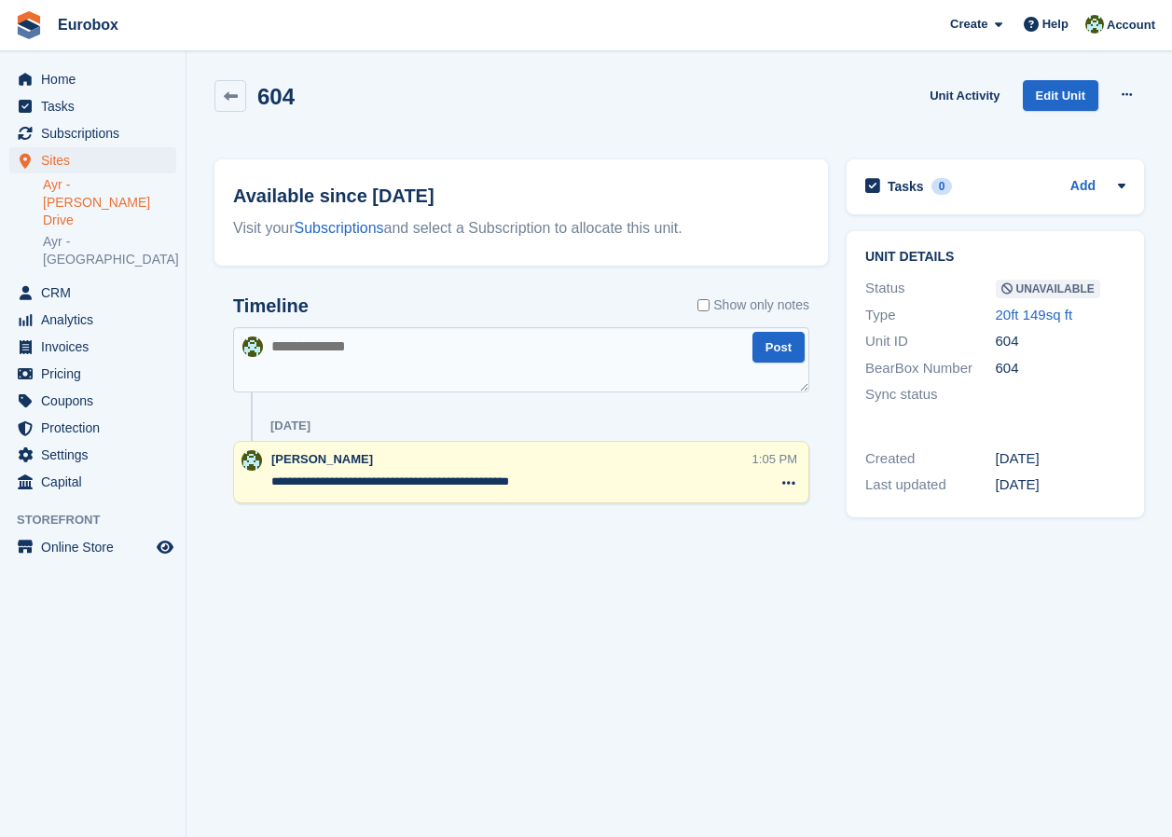 The height and width of the screenshot is (837, 1172). Describe the element at coordinates (97, 320) in the screenshot. I see `span: Analytics` at that location.